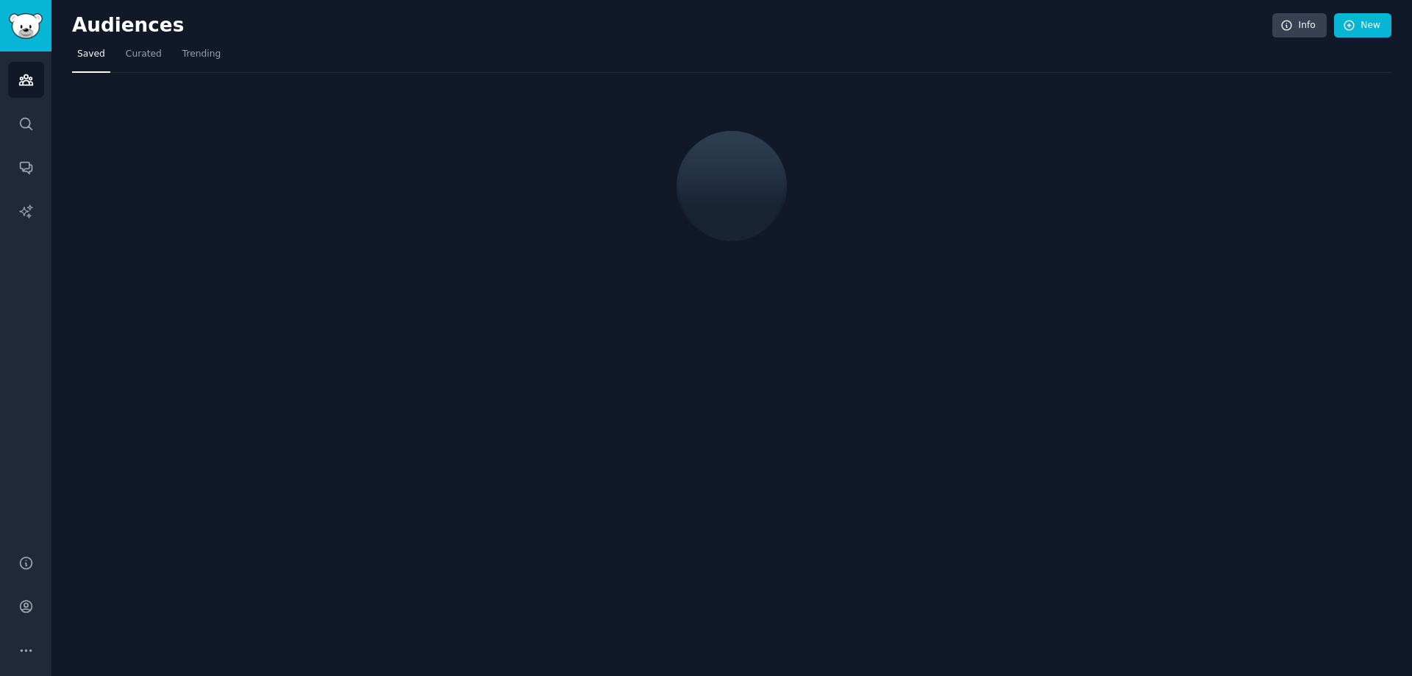 The width and height of the screenshot is (1412, 676). I want to click on span: Saved, so click(91, 54).